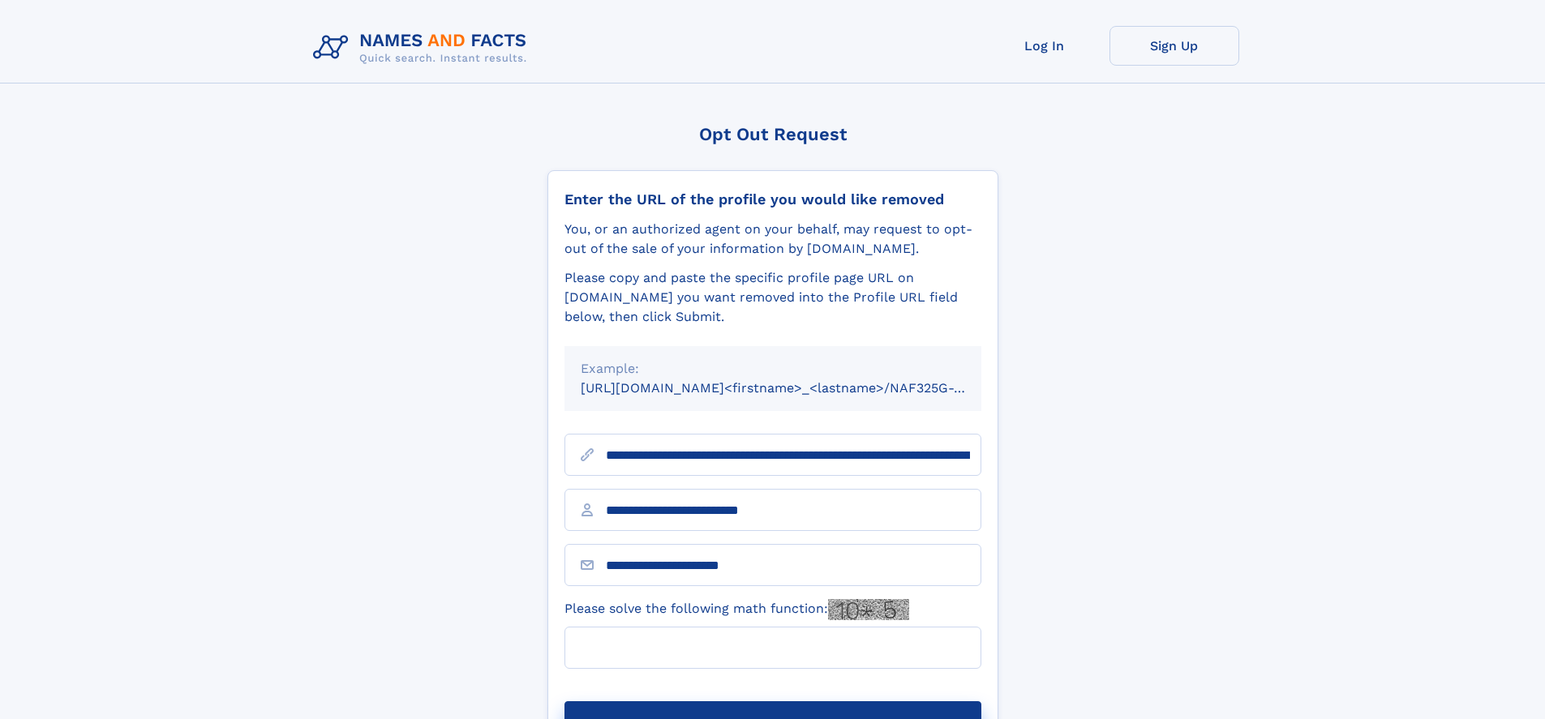 This screenshot has width=1545, height=719. Describe the element at coordinates (1045, 45) in the screenshot. I see `a: Log In` at that location.